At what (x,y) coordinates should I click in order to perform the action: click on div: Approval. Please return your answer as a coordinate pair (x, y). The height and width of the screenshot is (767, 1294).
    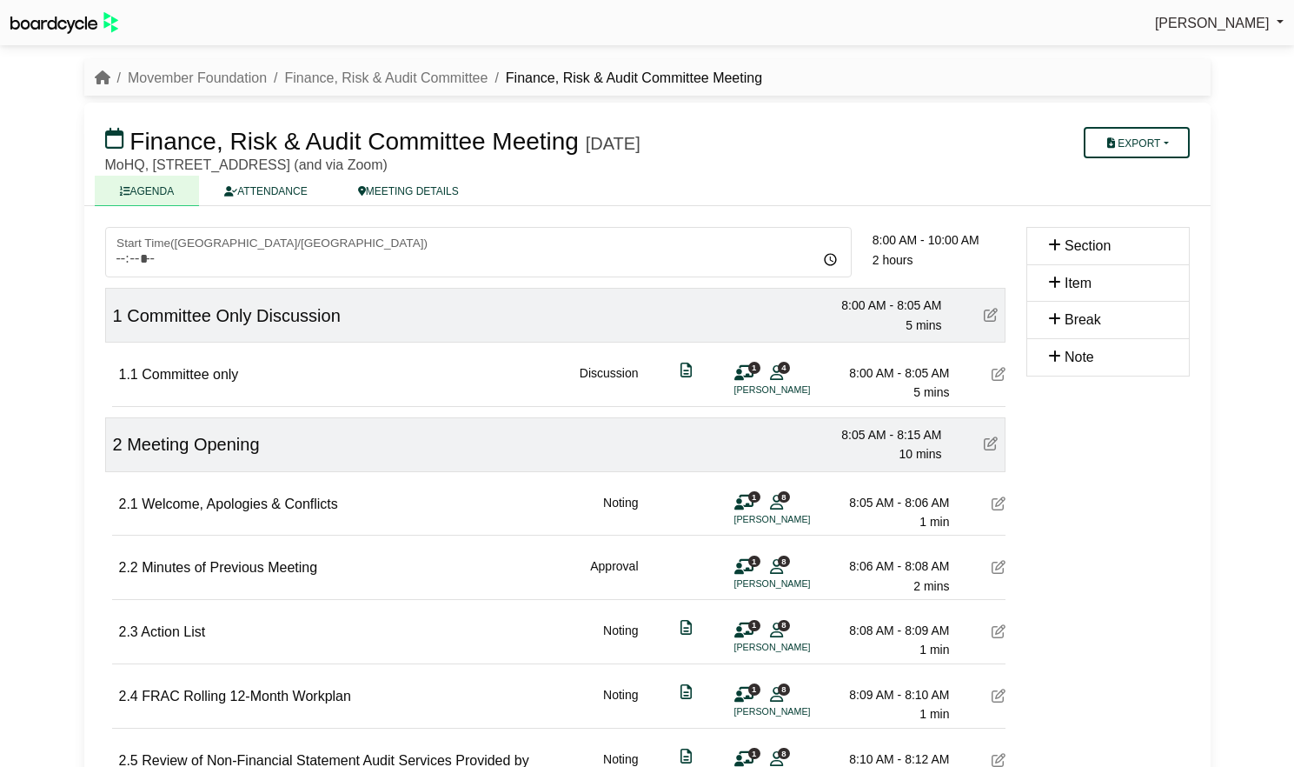
    Looking at the image, I should click on (614, 575).